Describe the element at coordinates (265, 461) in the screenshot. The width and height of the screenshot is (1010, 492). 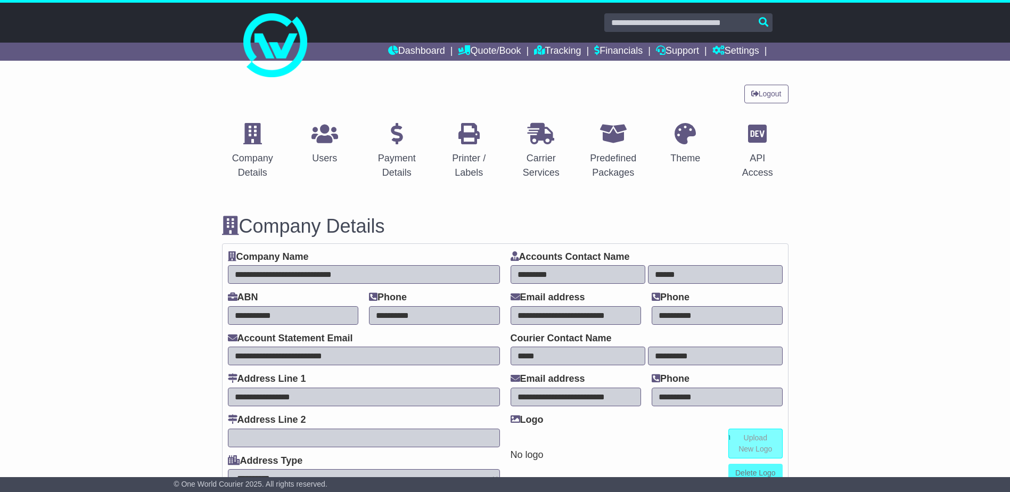
I see `label: Address Type` at that location.